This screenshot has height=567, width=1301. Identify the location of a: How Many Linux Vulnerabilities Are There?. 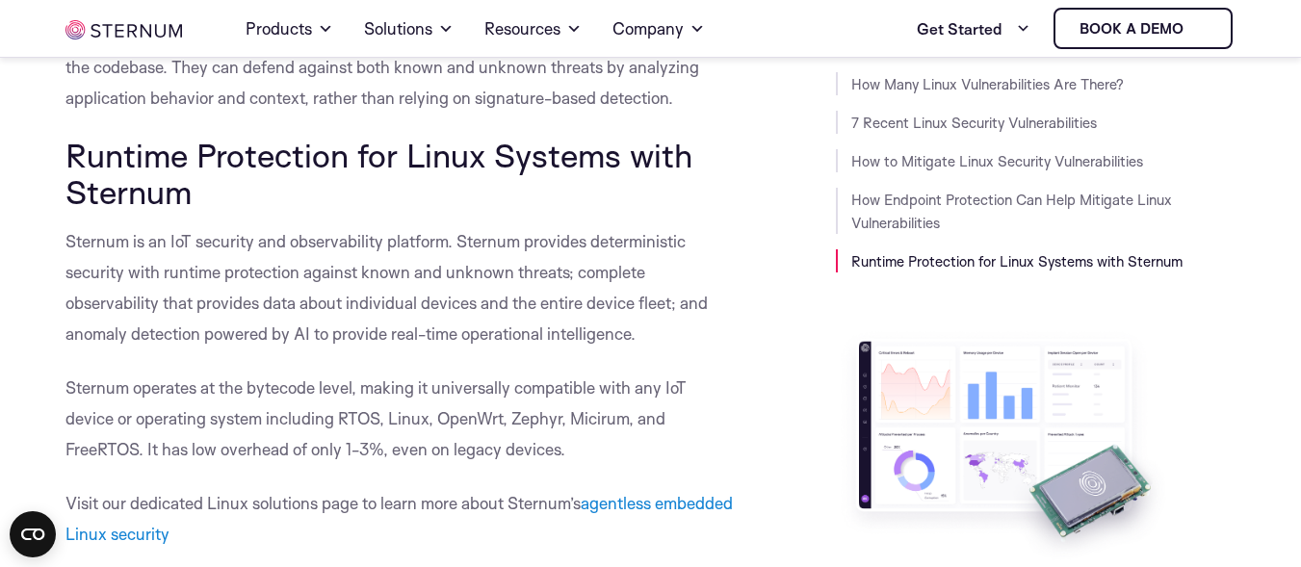
(987, 84).